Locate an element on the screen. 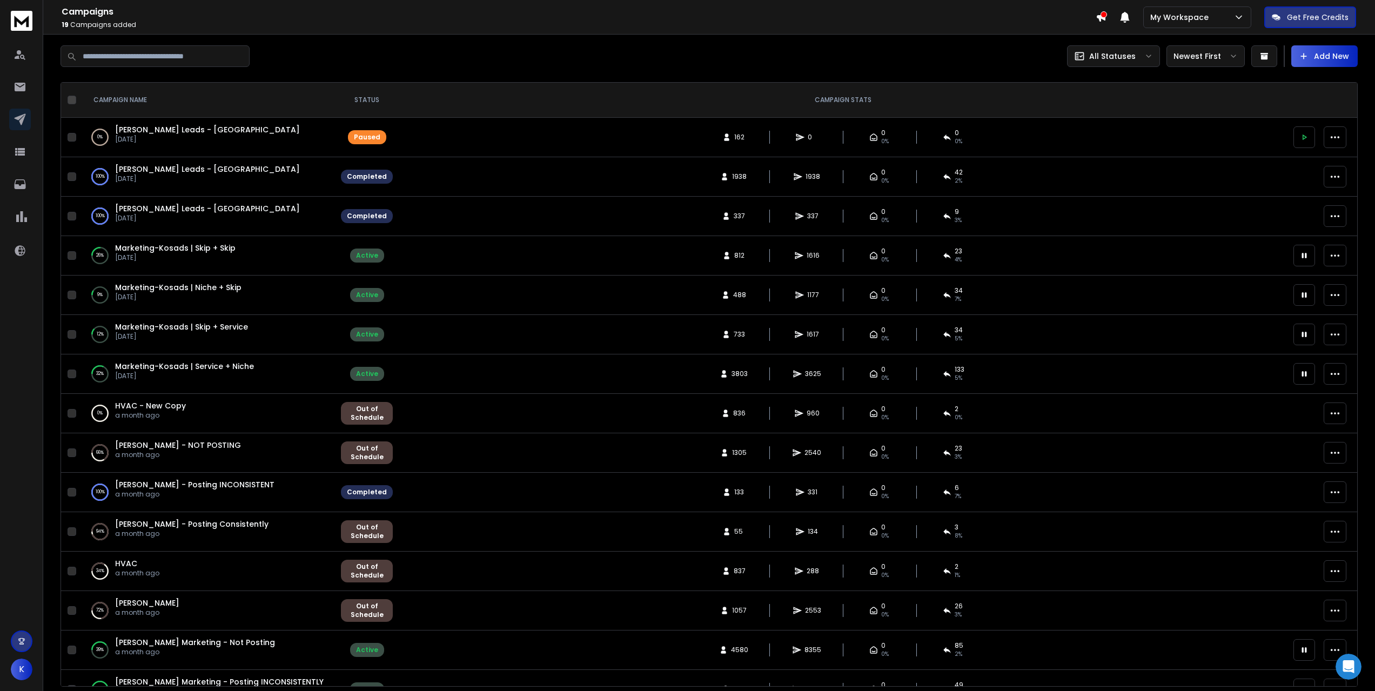 The width and height of the screenshot is (1375, 691). span: 2540 is located at coordinates (812, 453).